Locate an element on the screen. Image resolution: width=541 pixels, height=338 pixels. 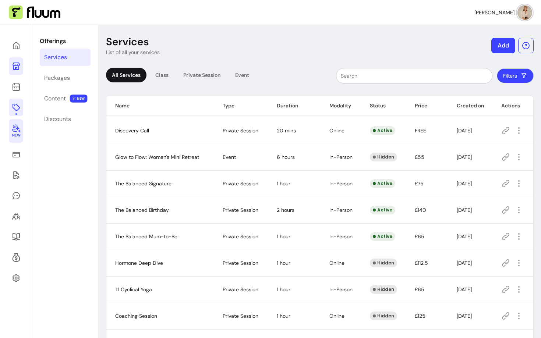
div: Services is located at coordinates (56, 57).